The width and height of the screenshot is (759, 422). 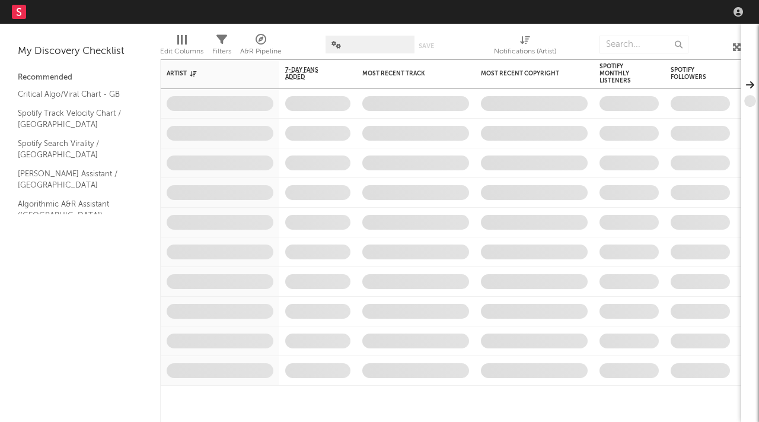 What do you see at coordinates (80, 52) in the screenshot?
I see `div: My Discovery Checklist` at bounding box center [80, 52].